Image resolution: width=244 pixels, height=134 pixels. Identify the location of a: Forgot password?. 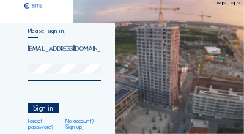
(43, 125).